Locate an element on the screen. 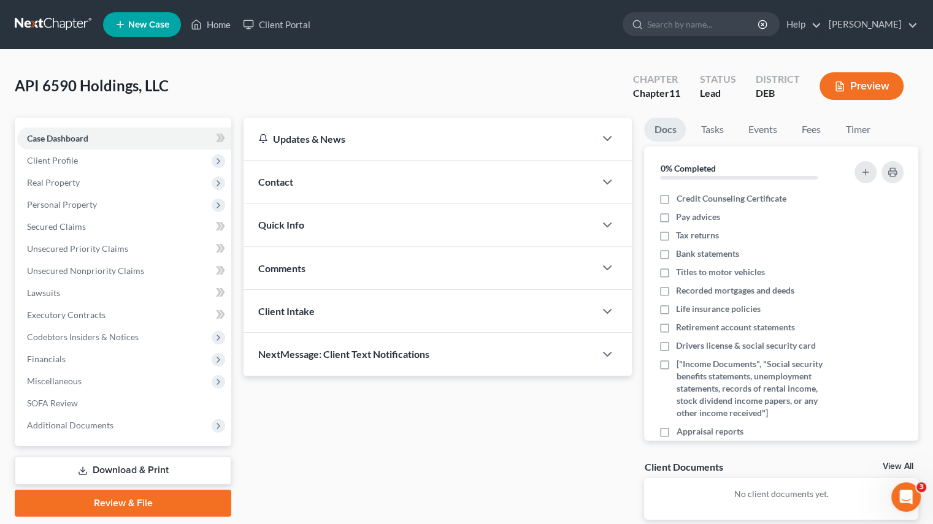 Image resolution: width=933 pixels, height=524 pixels. span: 3 is located at coordinates (921, 487).